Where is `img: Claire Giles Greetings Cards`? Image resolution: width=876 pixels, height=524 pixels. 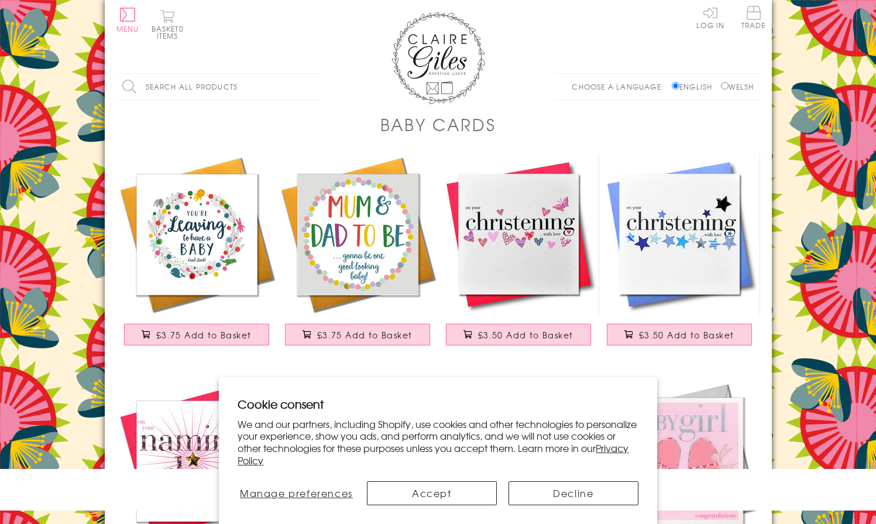 img: Claire Giles Greetings Cards is located at coordinates (439, 58).